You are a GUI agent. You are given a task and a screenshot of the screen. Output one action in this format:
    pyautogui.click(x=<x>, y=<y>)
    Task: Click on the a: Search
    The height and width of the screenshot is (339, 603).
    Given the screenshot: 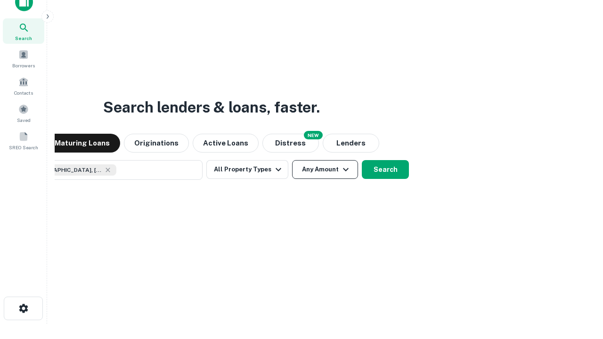 What is the action you would take?
    pyautogui.click(x=24, y=31)
    